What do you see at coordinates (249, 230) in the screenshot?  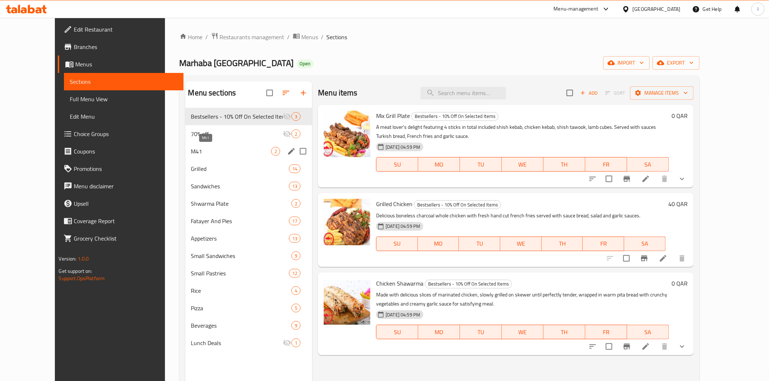 I see `nav: Menu sections` at bounding box center [249, 230].